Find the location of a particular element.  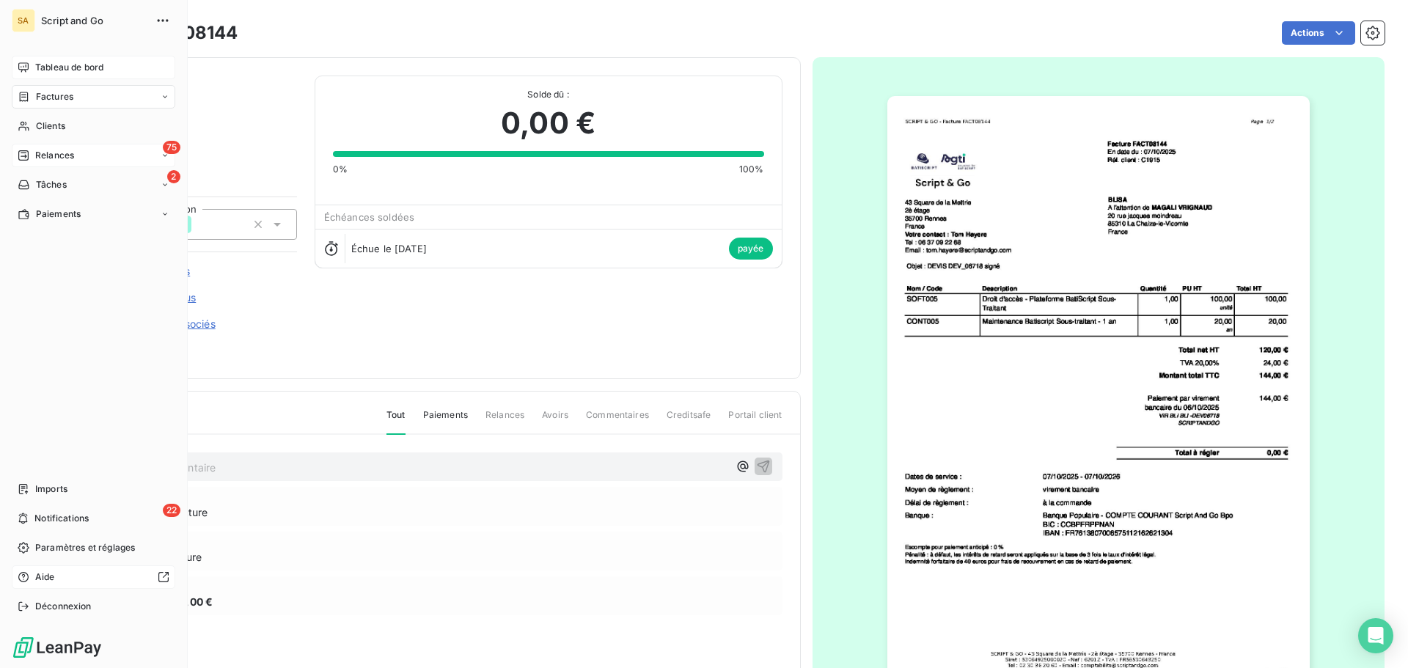

span: Paramètres et réglages is located at coordinates (85, 548).